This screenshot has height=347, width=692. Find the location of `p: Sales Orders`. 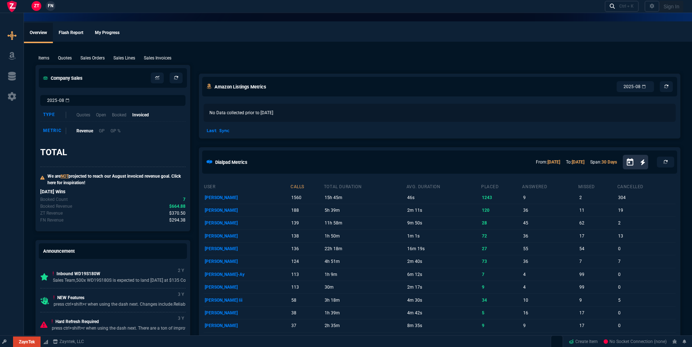

p: Sales Orders is located at coordinates (92, 58).